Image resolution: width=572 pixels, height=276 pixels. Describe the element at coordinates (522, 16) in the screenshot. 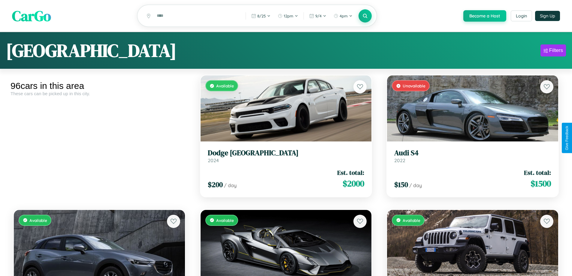

I see `button: Login` at that location.